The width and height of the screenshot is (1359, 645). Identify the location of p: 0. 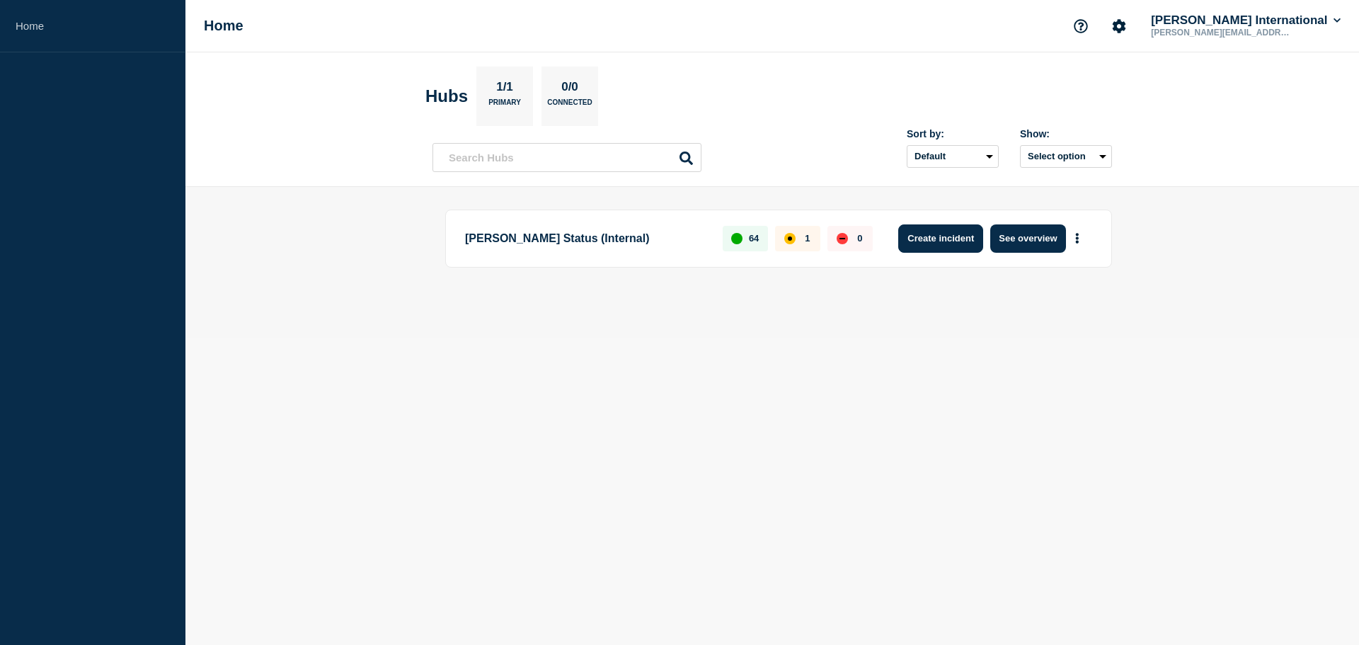
(859, 238).